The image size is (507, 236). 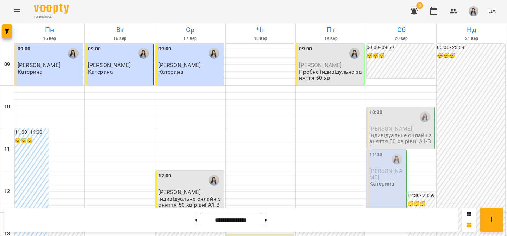 What do you see at coordinates (331, 30) in the screenshot?
I see `h6: Пт` at bounding box center [331, 30].